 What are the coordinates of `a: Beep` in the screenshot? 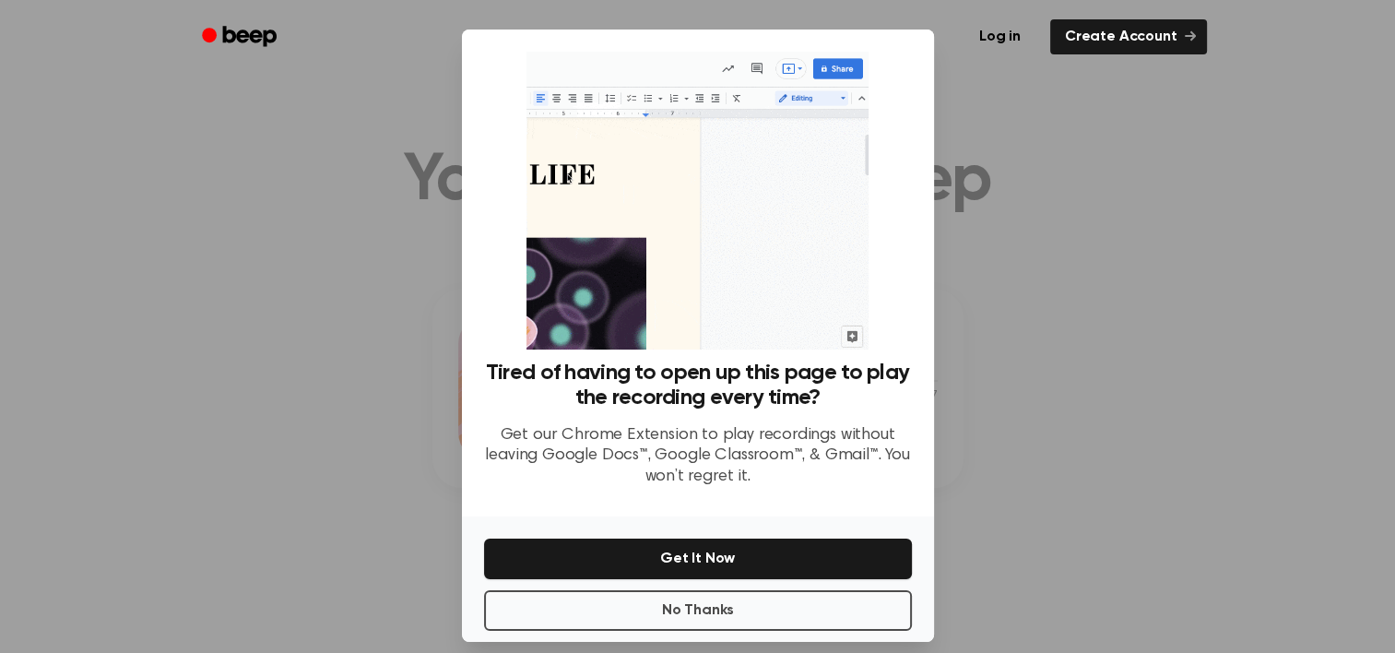 It's located at (241, 37).